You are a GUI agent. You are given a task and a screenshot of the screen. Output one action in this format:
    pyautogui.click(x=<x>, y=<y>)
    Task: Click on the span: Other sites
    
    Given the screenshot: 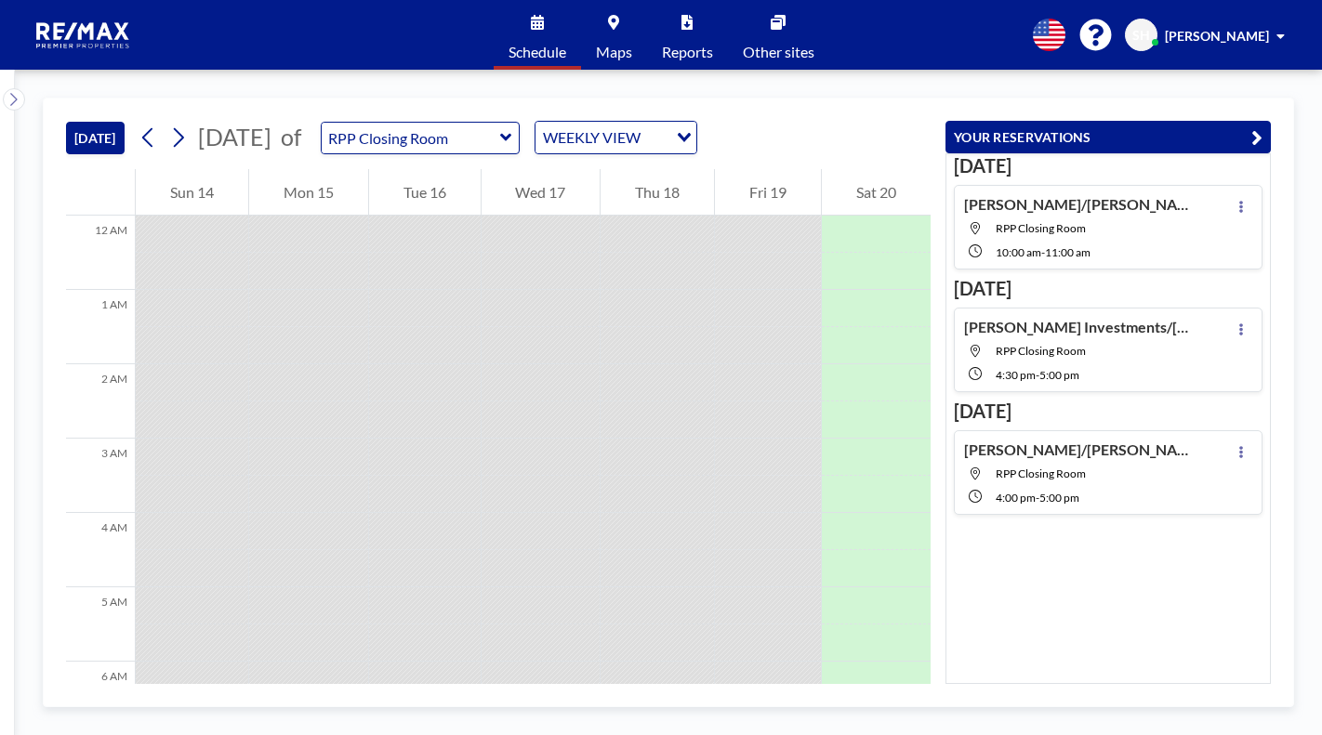 What is the action you would take?
    pyautogui.click(x=778, y=52)
    